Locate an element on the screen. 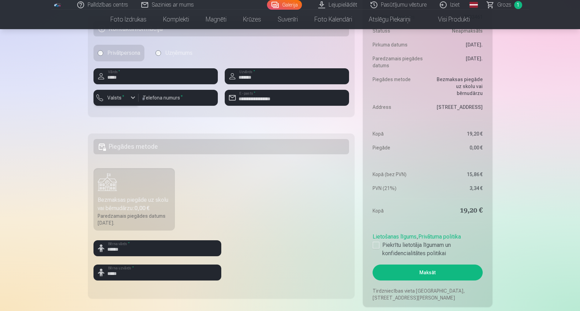 The height and width of the screenshot is (311, 580). dt: Piegāde is located at coordinates (398, 148).